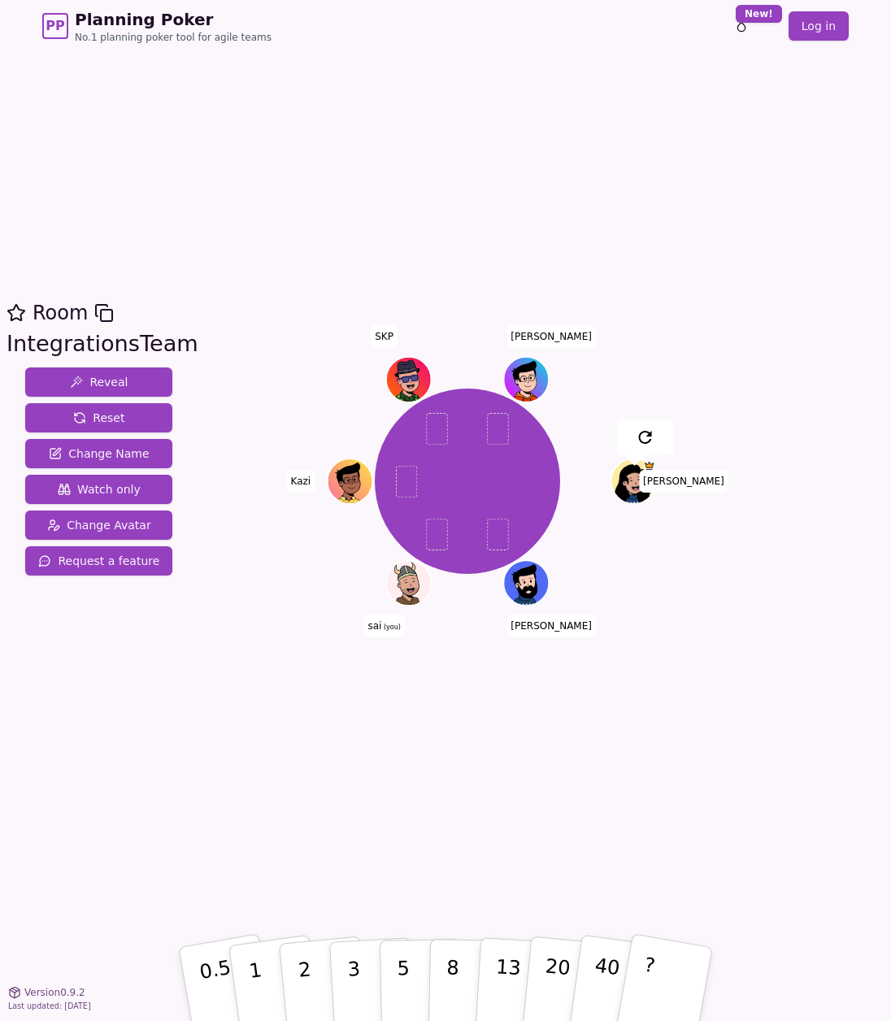 The height and width of the screenshot is (1021, 891). I want to click on a: PPPlanning PokerNo.1 planning poker tool for agile teams, so click(157, 26).